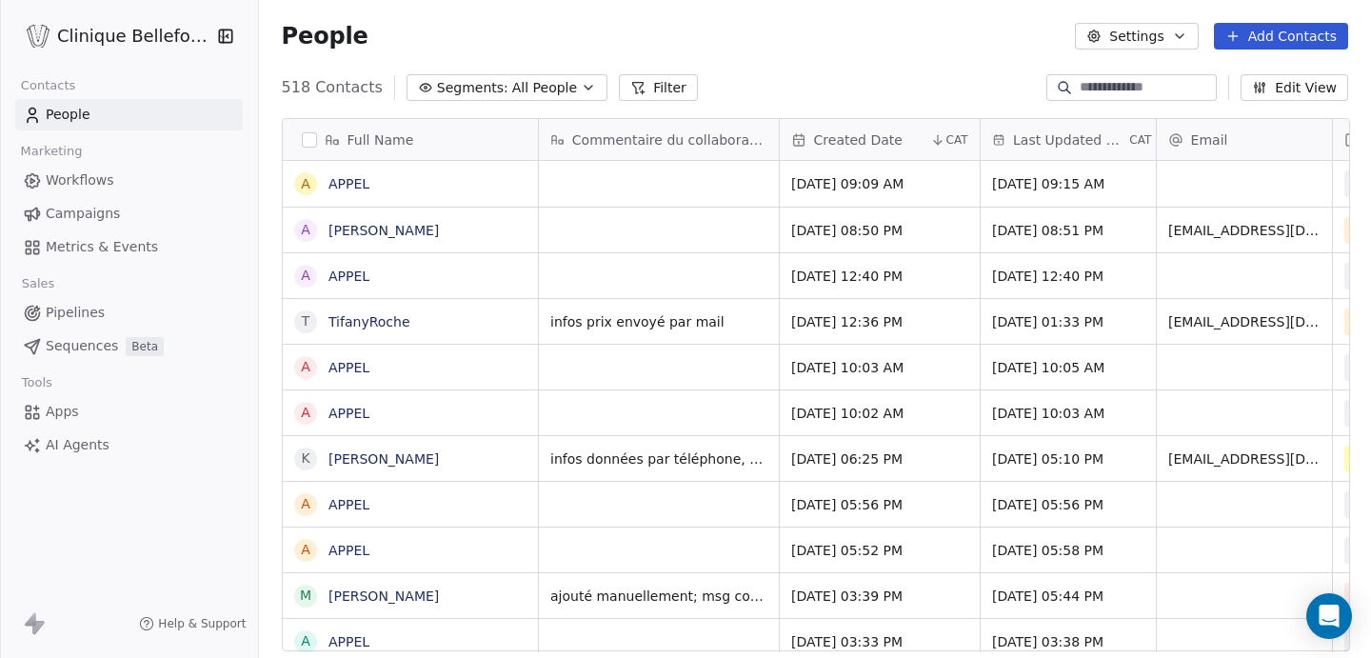 This screenshot has width=1371, height=658. Describe the element at coordinates (128, 444) in the screenshot. I see `a: AI Agents` at that location.